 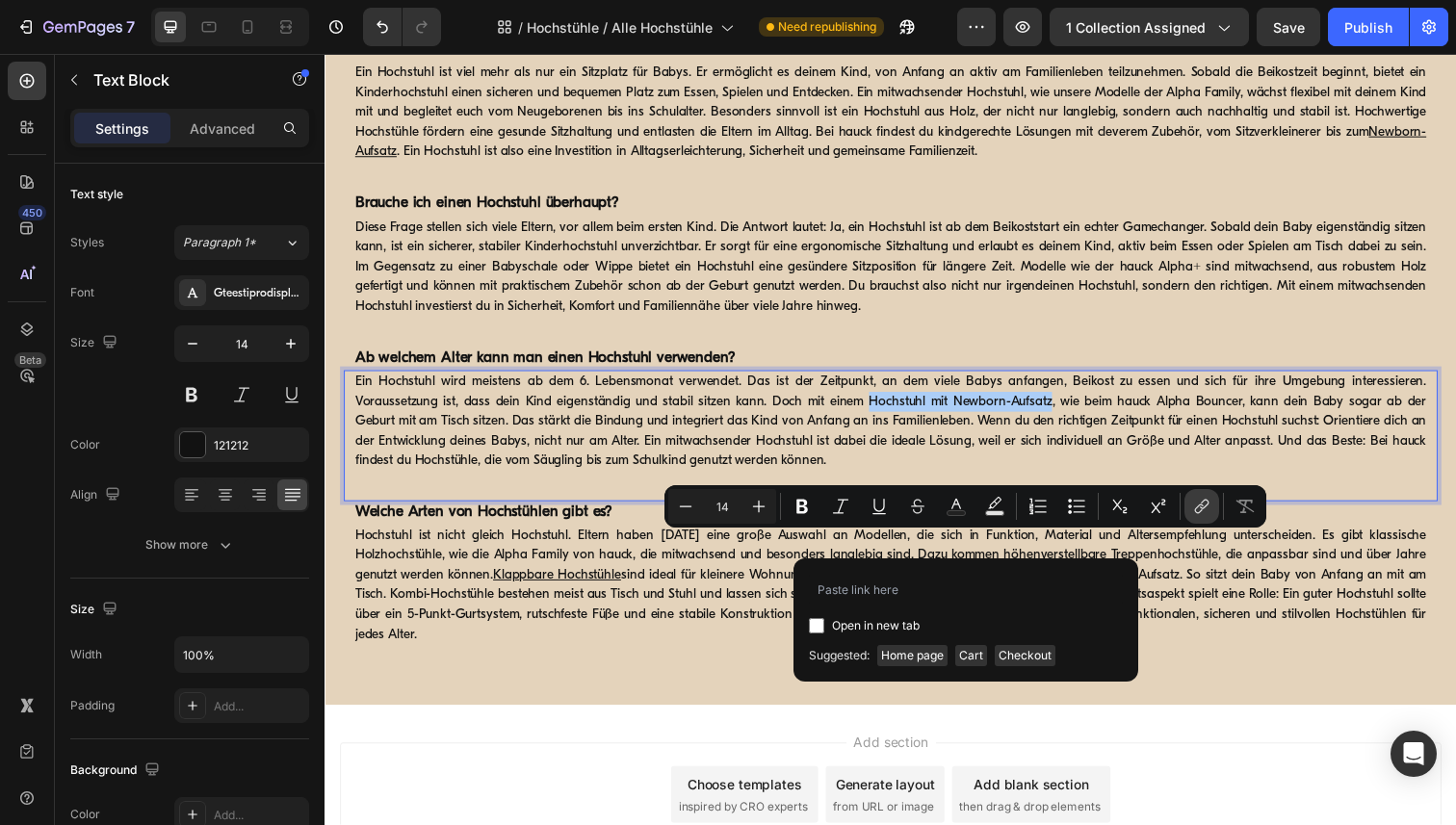 I want to click on button: Paragraph 1*, so click(x=242, y=243).